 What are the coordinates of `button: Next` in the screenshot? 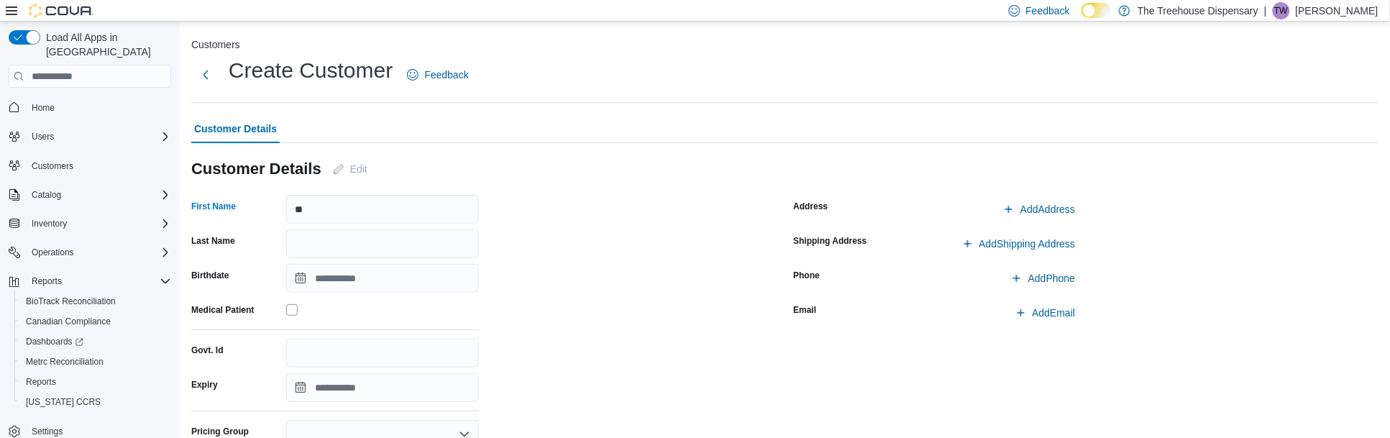 It's located at (206, 75).